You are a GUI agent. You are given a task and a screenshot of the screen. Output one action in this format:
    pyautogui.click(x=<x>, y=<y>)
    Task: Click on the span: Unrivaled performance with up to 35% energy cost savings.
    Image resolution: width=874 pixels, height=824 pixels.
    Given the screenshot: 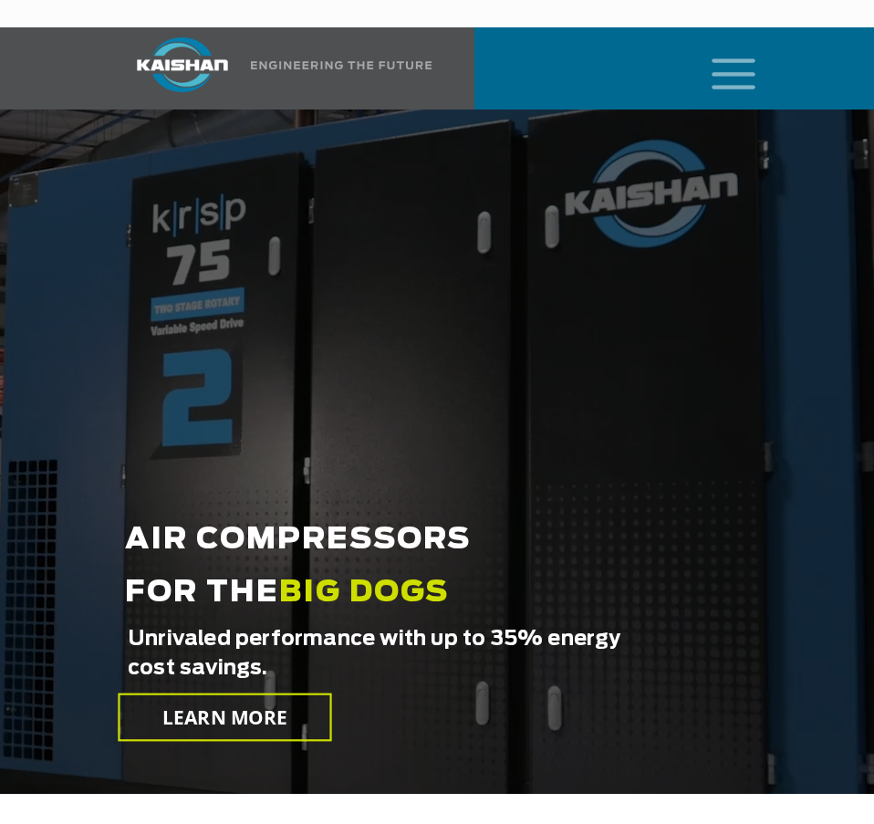 What is the action you would take?
    pyautogui.click(x=386, y=653)
    